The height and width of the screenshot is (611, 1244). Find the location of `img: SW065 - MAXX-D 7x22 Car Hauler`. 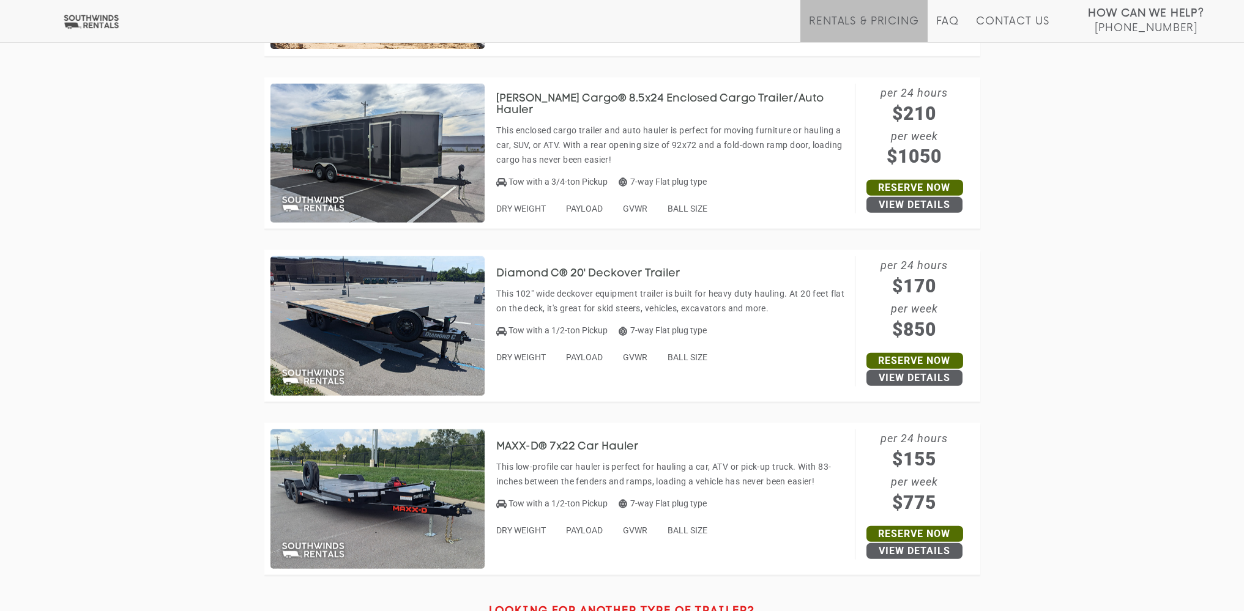

img: SW065 - MAXX-D 7x22 Car Hauler is located at coordinates (378, 499).